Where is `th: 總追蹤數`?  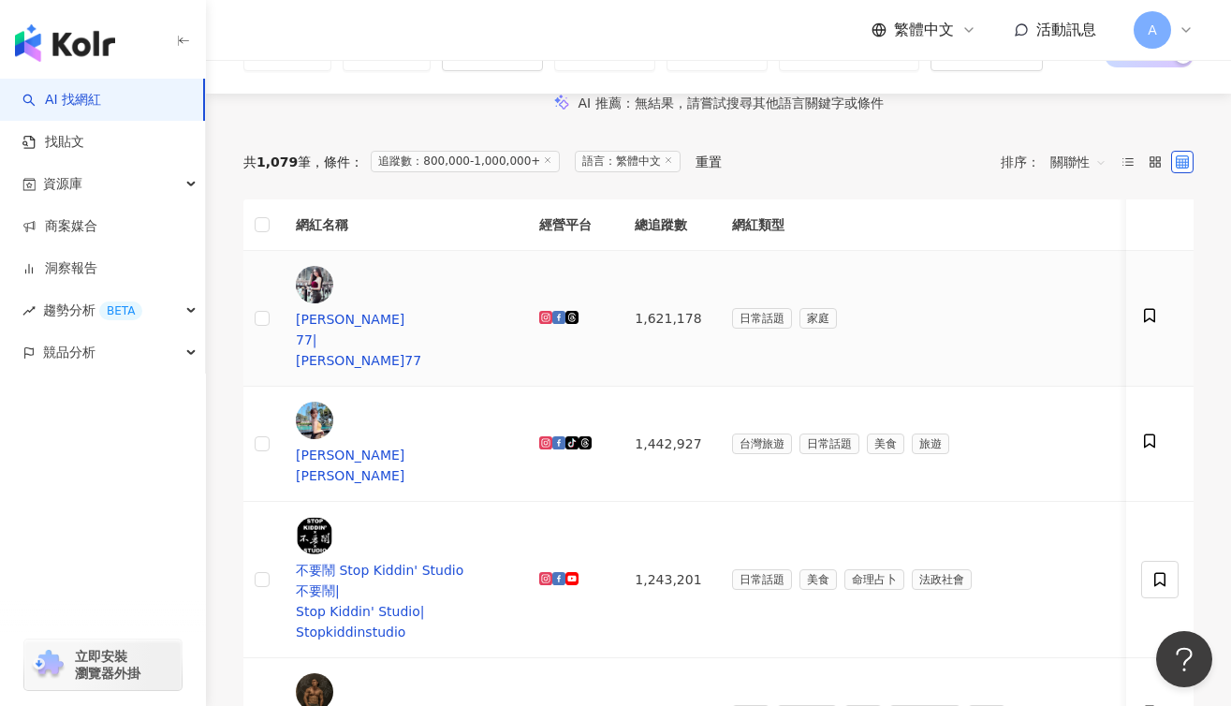 th: 總追蹤數 is located at coordinates (667, 225).